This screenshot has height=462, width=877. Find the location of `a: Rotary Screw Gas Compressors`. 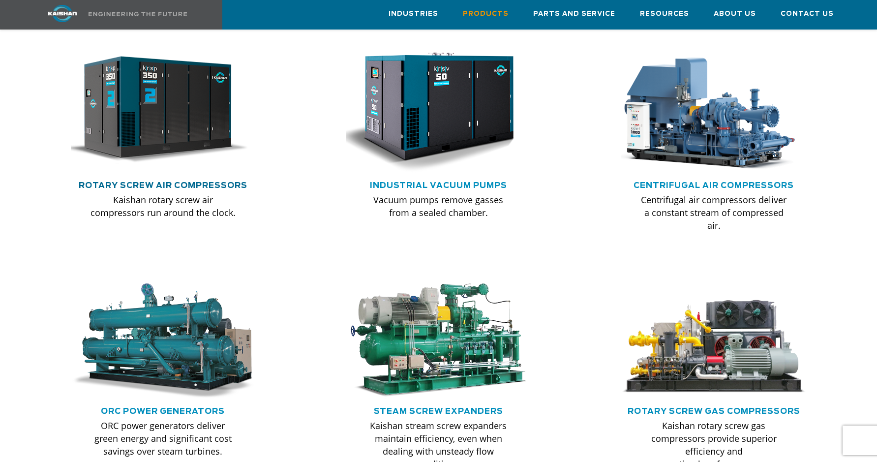

a: Rotary Screw Gas Compressors is located at coordinates (714, 411).